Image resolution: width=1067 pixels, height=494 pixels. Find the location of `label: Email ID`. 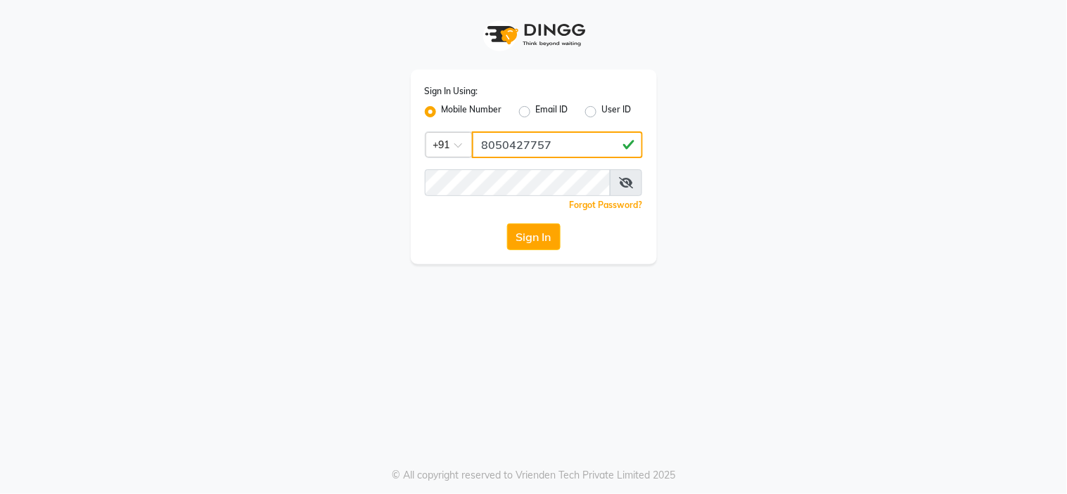

label: Email ID is located at coordinates (552, 112).